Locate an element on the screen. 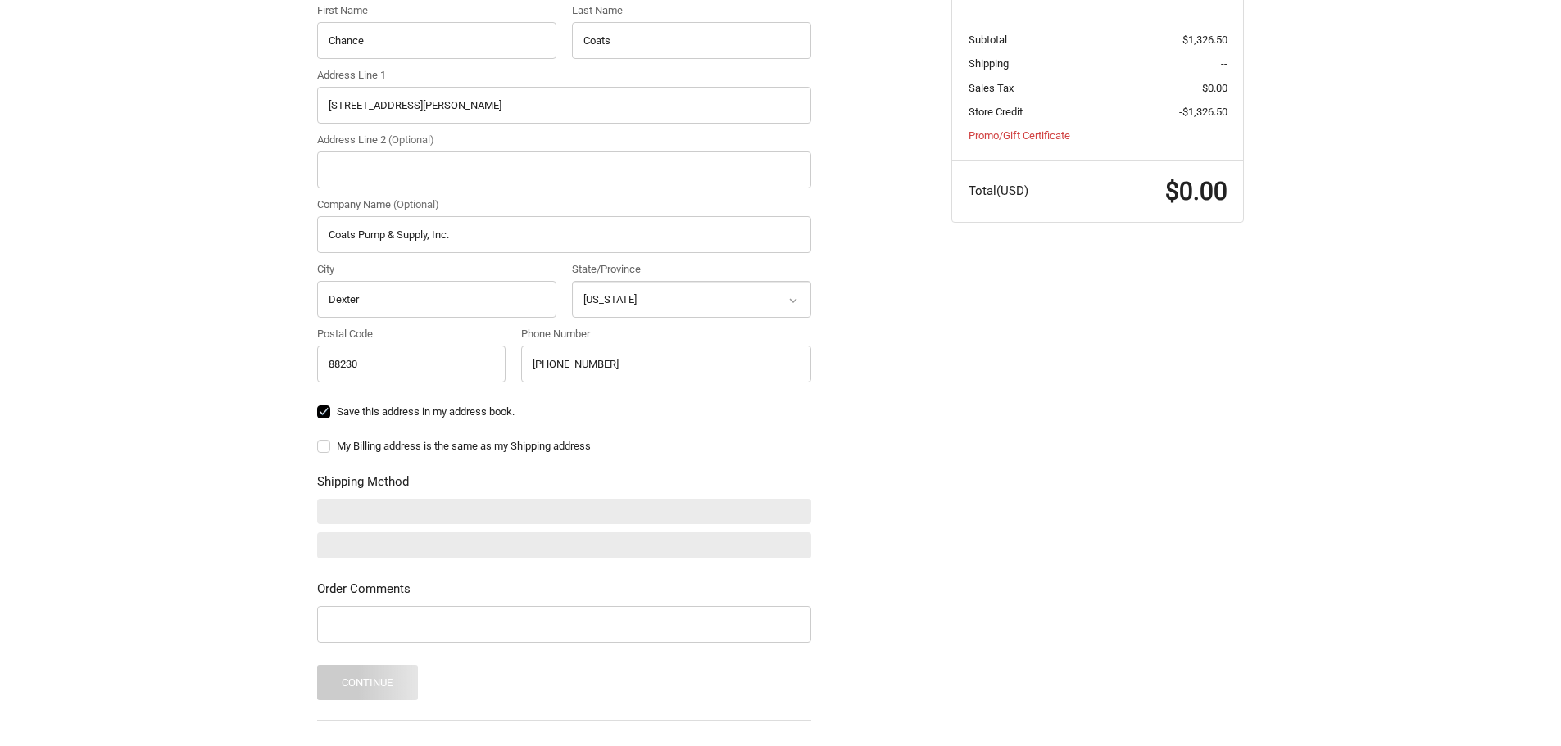 Image resolution: width=1561 pixels, height=746 pixels. label: First Name is located at coordinates (437, 11).